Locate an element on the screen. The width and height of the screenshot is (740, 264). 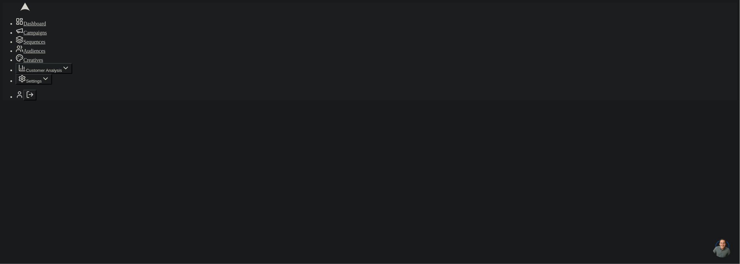
span: Settings is located at coordinates (34, 81).